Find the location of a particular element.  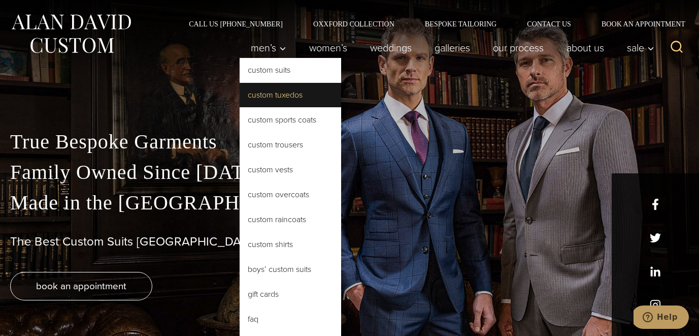

a: Bespoke Tailoring is located at coordinates (461, 24).